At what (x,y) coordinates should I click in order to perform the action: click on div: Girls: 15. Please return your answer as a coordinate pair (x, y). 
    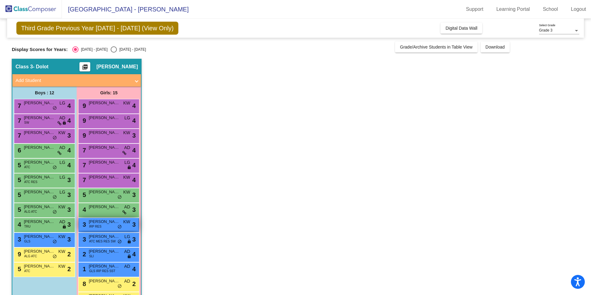
    Looking at the image, I should click on (109, 93).